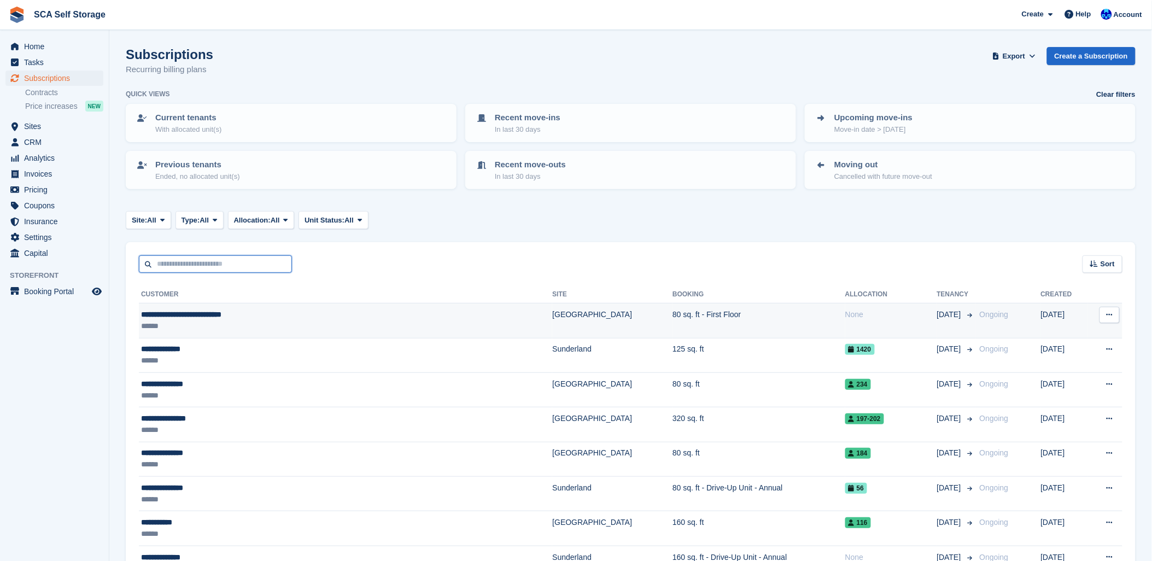  What do you see at coordinates (57, 62) in the screenshot?
I see `span: Tasks` at bounding box center [57, 62].